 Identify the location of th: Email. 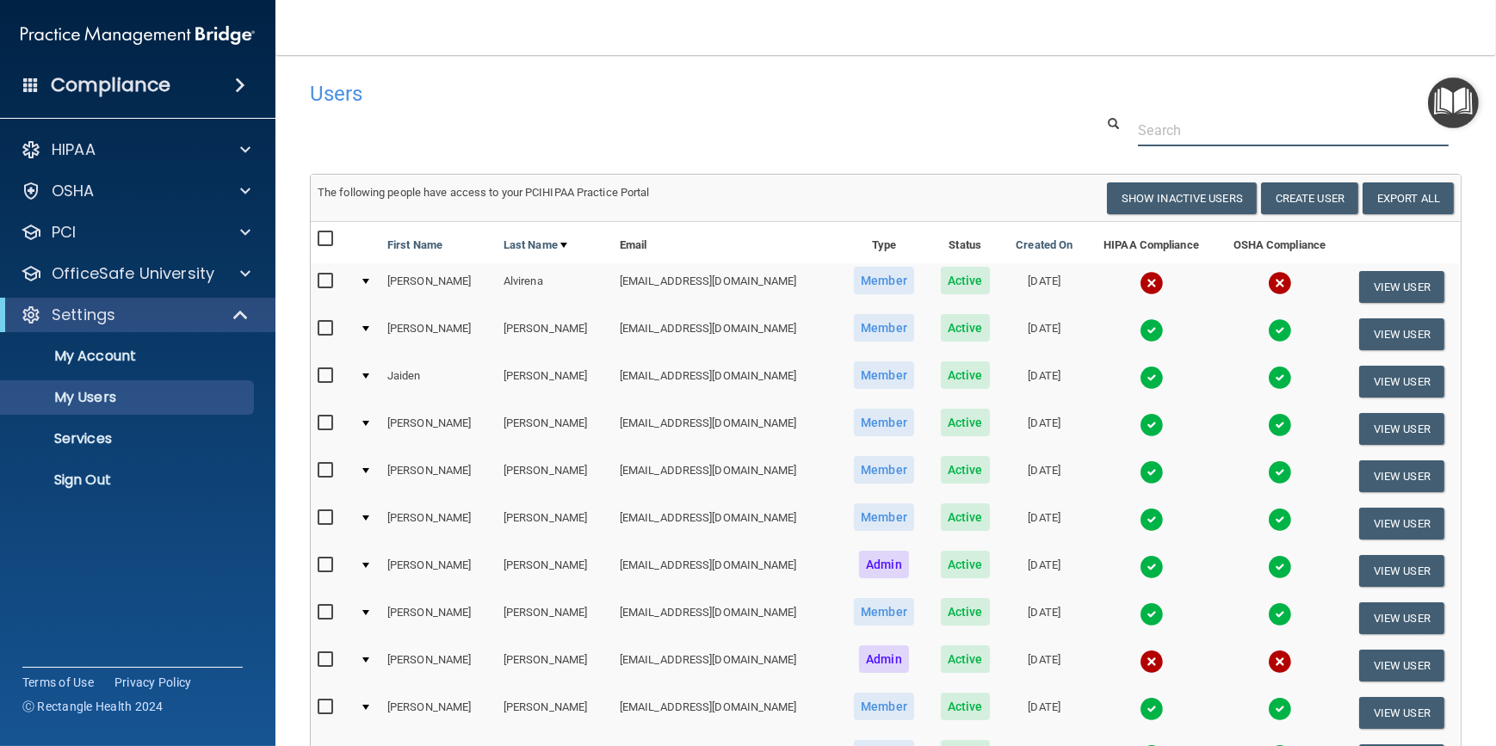
(726, 243).